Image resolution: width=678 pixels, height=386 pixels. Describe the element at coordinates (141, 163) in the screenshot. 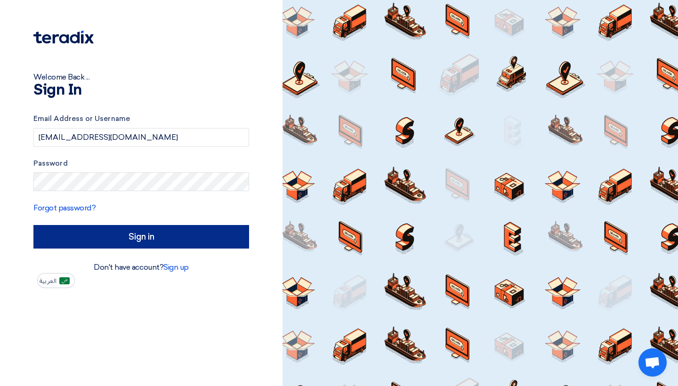

I see `label: Password` at that location.